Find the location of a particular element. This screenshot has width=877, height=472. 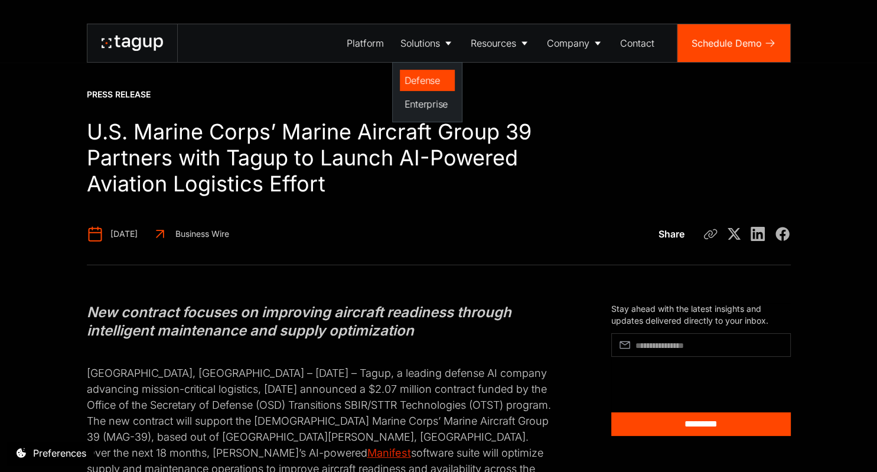

a: Manifest is located at coordinates (389, 453).